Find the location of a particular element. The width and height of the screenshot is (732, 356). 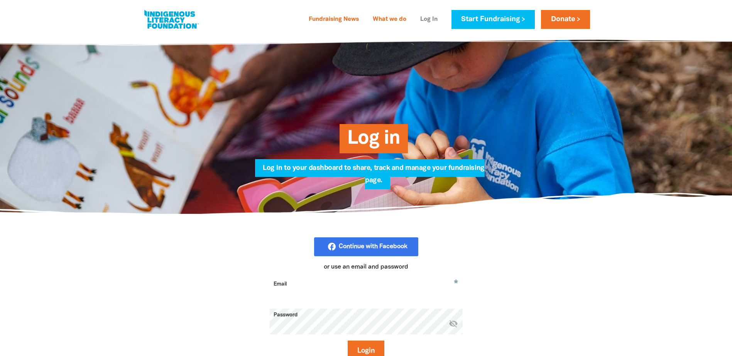

button: visibility_off is located at coordinates (453, 324).